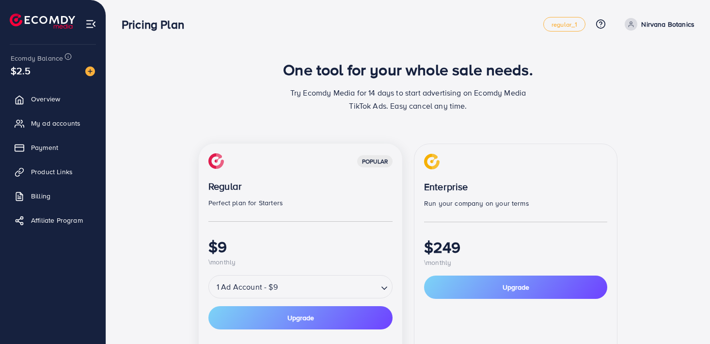  What do you see at coordinates (329, 287) in the screenshot?
I see `input: Search for option` at bounding box center [329, 287].